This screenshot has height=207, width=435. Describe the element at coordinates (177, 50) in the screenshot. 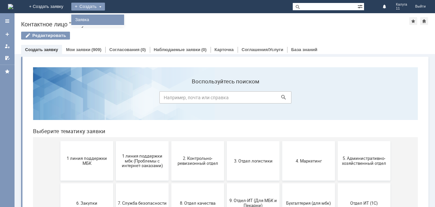

I see `a: Наблюдаемые заявки` at that location.